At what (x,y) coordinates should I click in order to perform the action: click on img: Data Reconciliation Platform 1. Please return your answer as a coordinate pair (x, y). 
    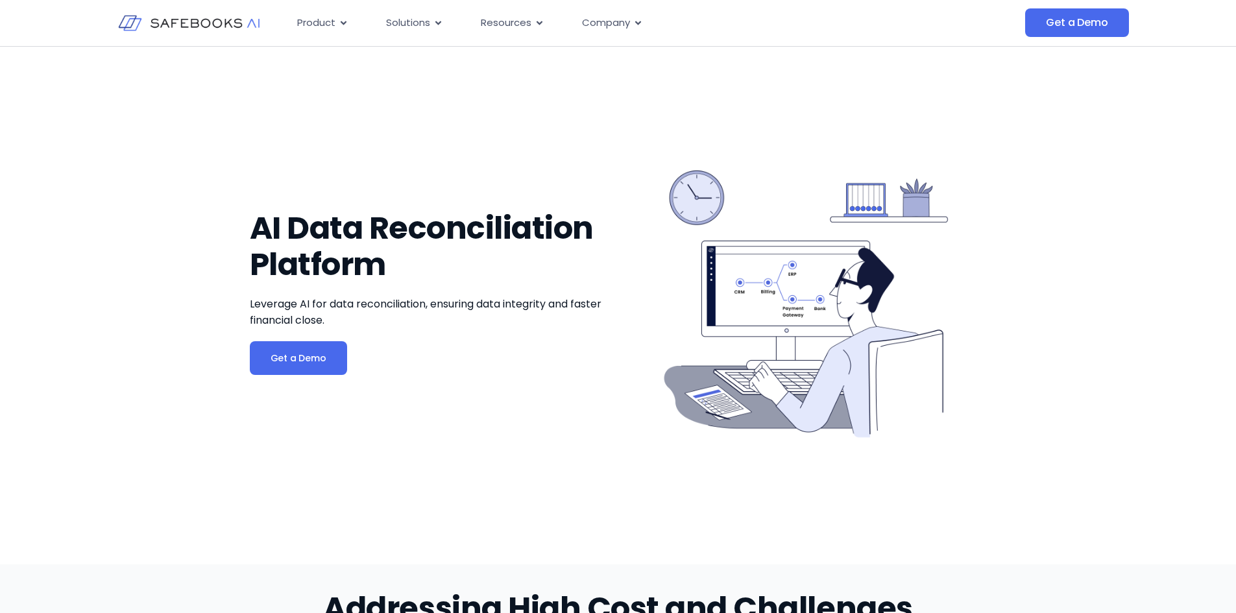
    Looking at the image, I should click on (806, 306).